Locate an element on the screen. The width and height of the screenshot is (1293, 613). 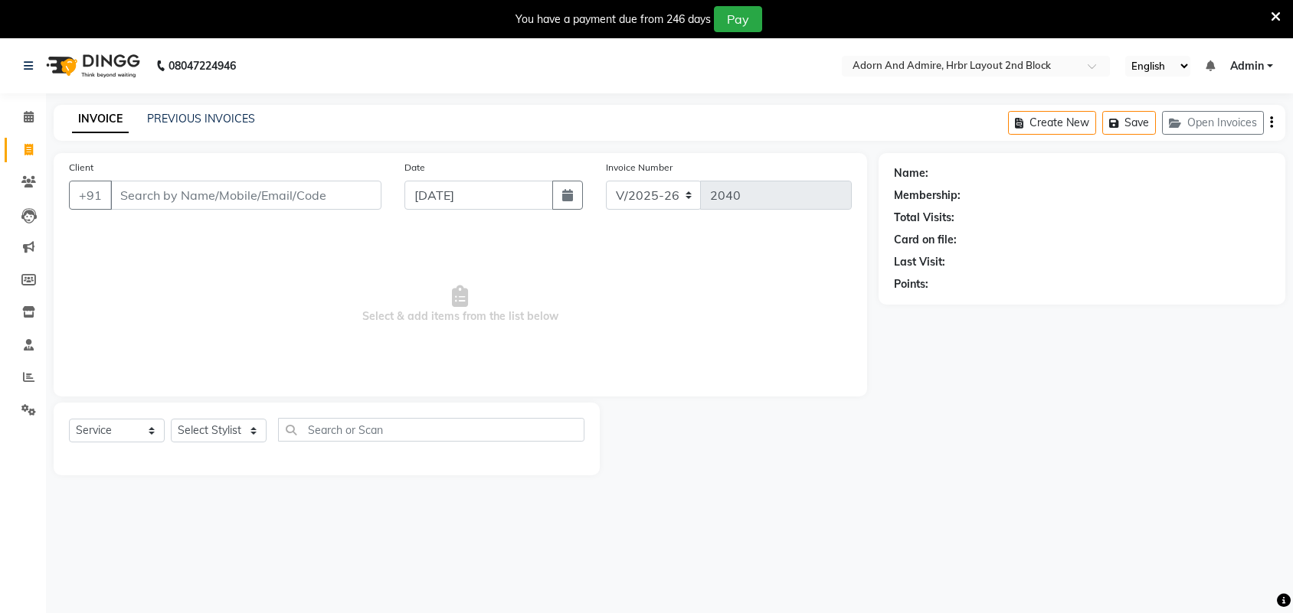
button: +91 is located at coordinates (90, 195).